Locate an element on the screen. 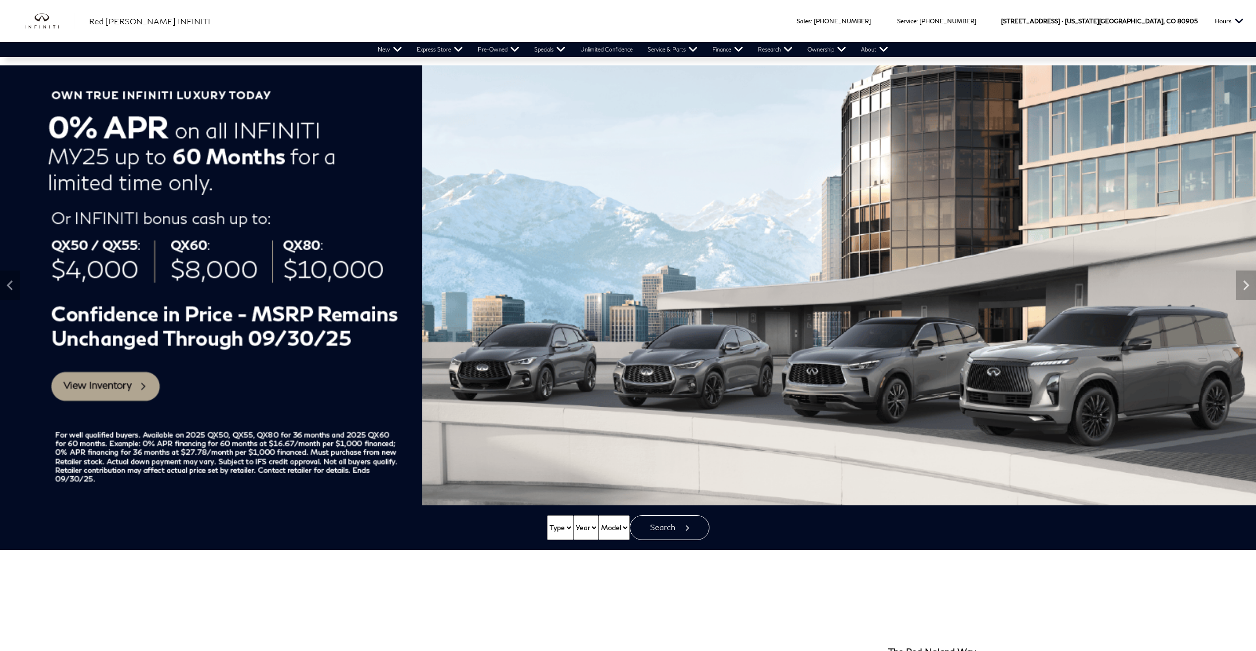 The height and width of the screenshot is (651, 1256). select: Vehicle Year is located at coordinates (586, 527).